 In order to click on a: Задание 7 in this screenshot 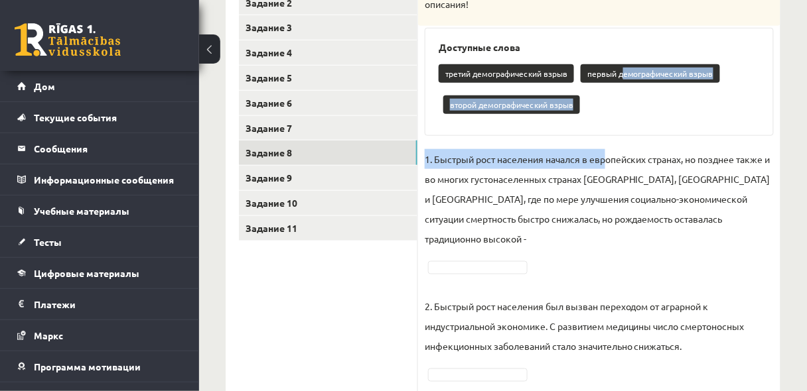, I will do `click(328, 128)`.